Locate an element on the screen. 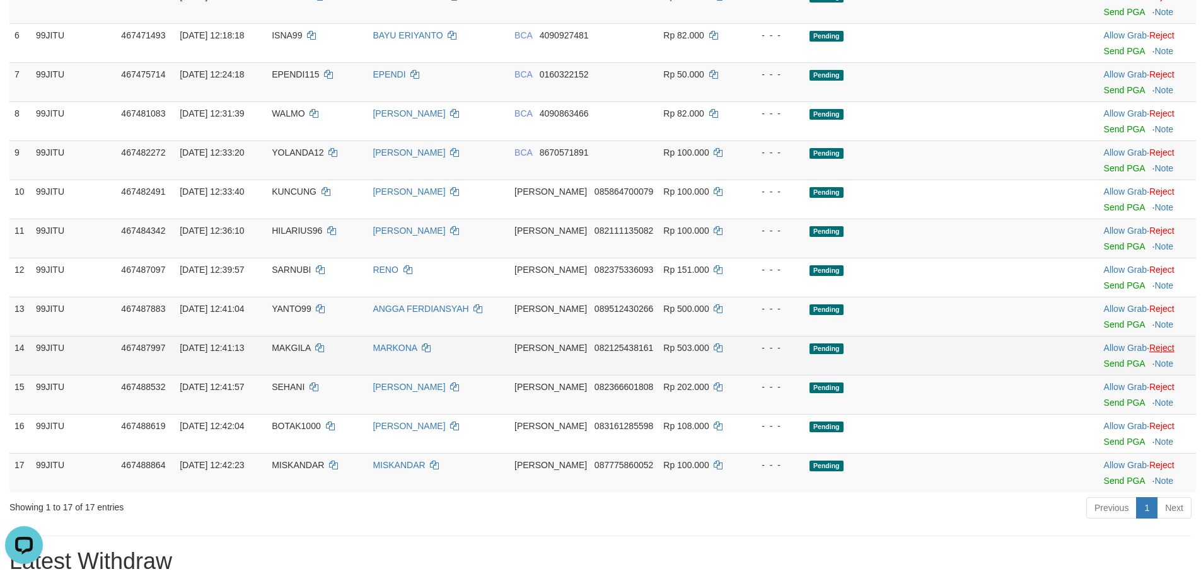 This screenshot has height=574, width=1201. span: Copy 085864700079 to clipboard is located at coordinates (623, 192).